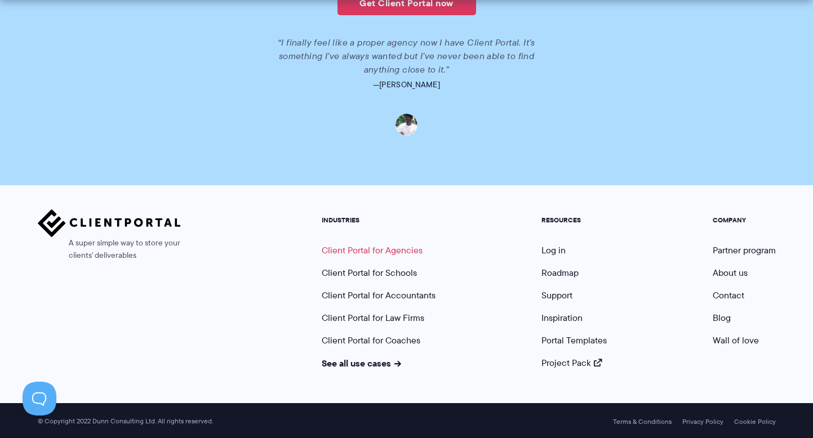 The height and width of the screenshot is (438, 813). Describe the element at coordinates (730, 273) in the screenshot. I see `a: About us` at that location.